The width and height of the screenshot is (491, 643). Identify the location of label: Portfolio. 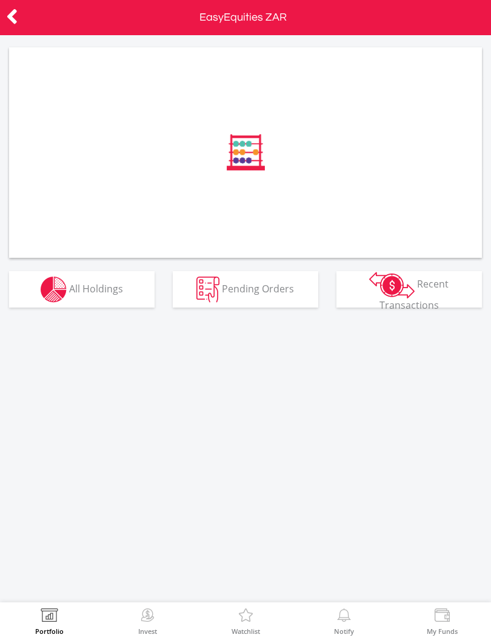
(49, 631).